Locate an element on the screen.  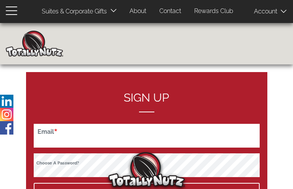
h2: Sign up is located at coordinates (147, 102).